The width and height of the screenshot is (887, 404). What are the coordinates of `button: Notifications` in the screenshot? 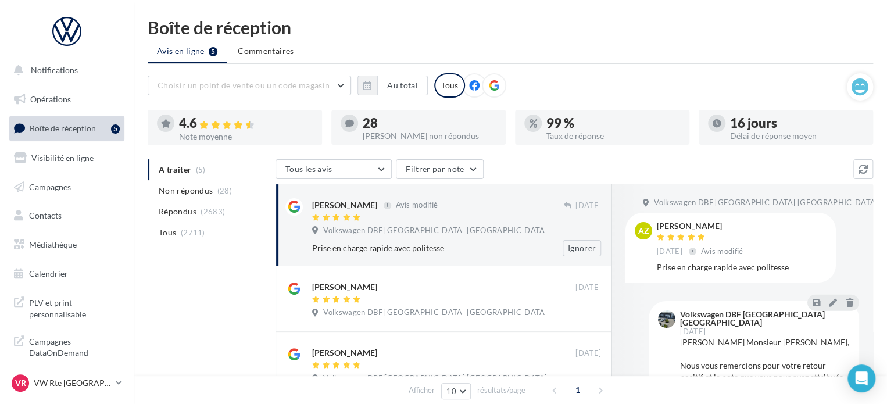 It's located at (64, 70).